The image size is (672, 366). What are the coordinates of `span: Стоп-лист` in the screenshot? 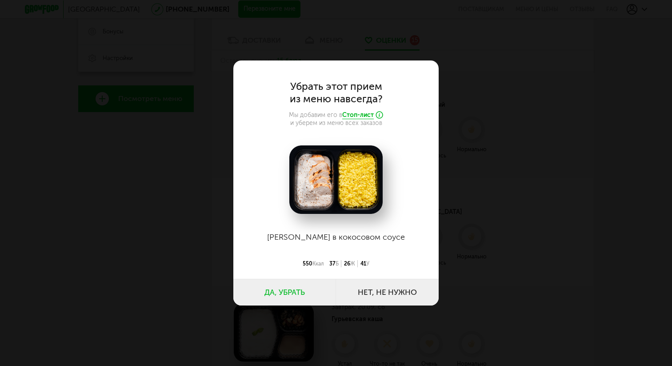 It's located at (358, 115).